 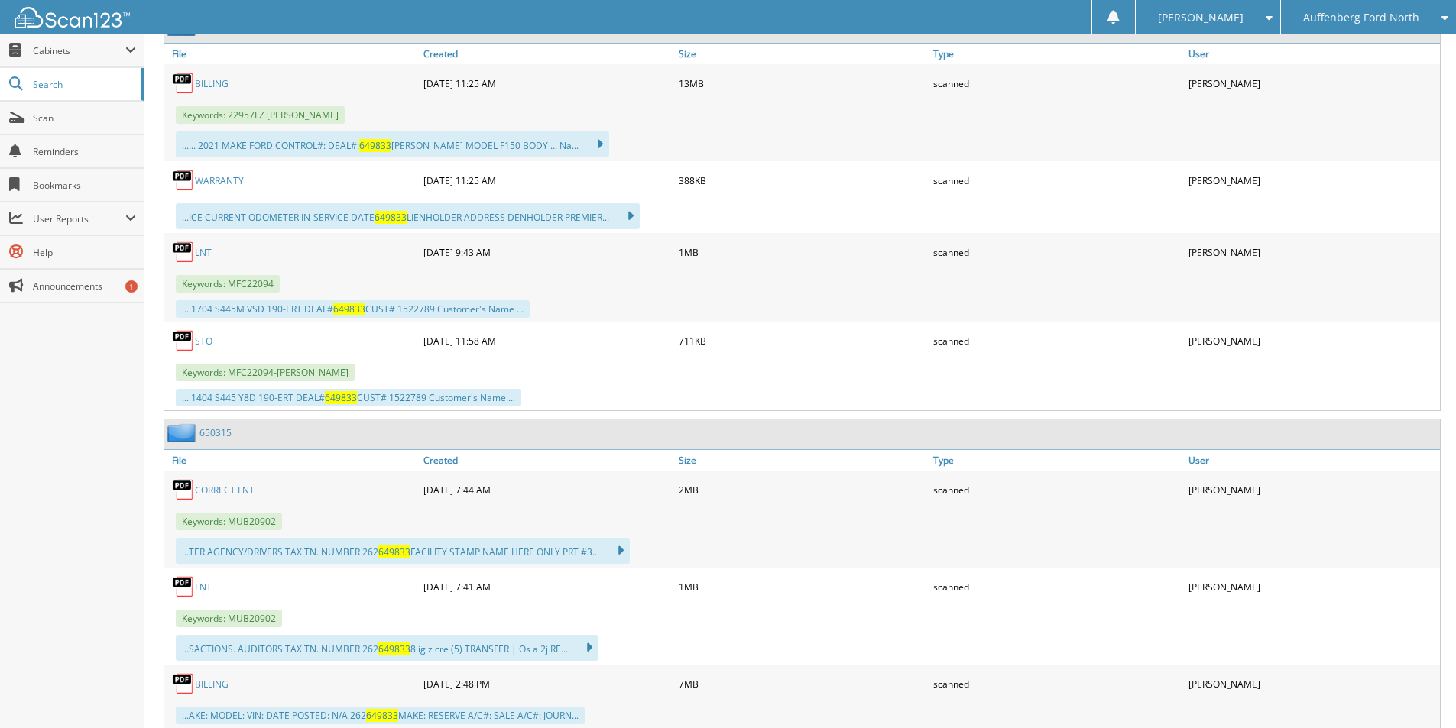 What do you see at coordinates (380, 715) in the screenshot?
I see `div: ...AKE: MODEL: VIN: DATE POSTED: N/A 262 MAKE: RESERVE A/C#: SALE A/C#: JOURN...` at bounding box center [380, 715].